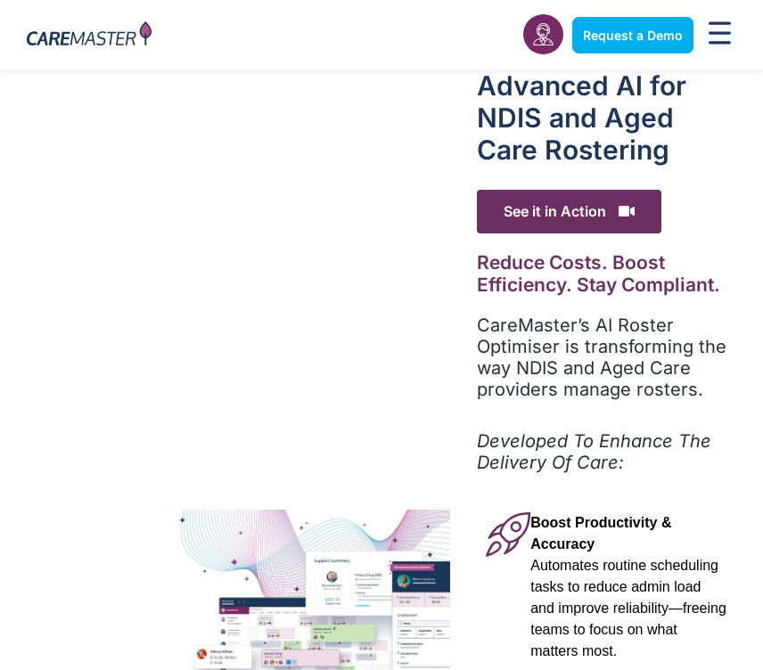 This screenshot has width=763, height=670. I want to click on span: Automates routine scheduling tasks to reduce admin load and improve reliability—freeing teams to ..., so click(628, 608).